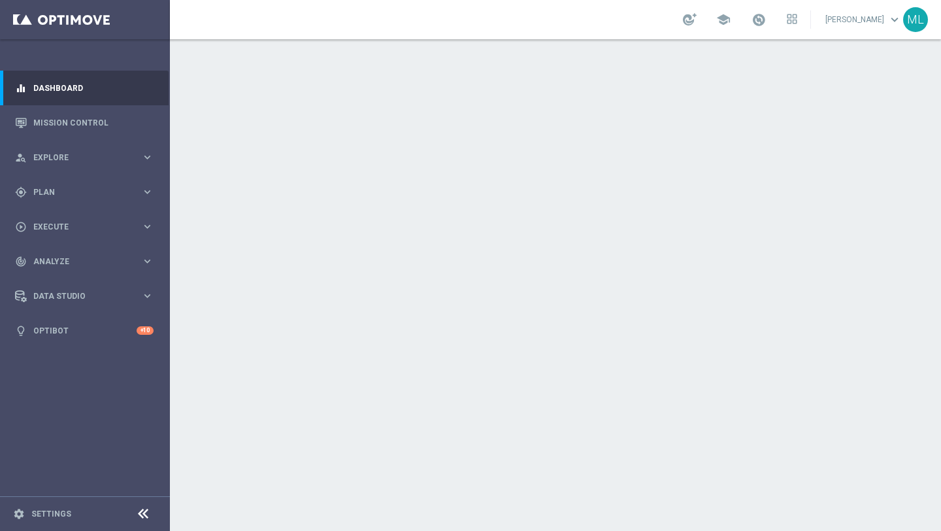 The width and height of the screenshot is (941, 531). I want to click on div: track_changes Analyze keyboard_arrow_right, so click(84, 261).